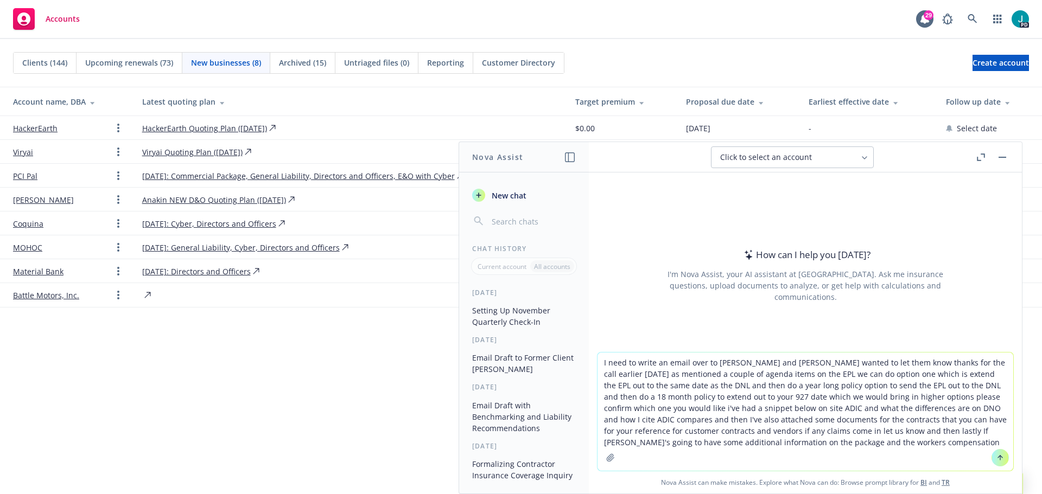 The width and height of the screenshot is (1042, 494). Describe the element at coordinates (45, 62) in the screenshot. I see `span: Clients (144)` at that location.